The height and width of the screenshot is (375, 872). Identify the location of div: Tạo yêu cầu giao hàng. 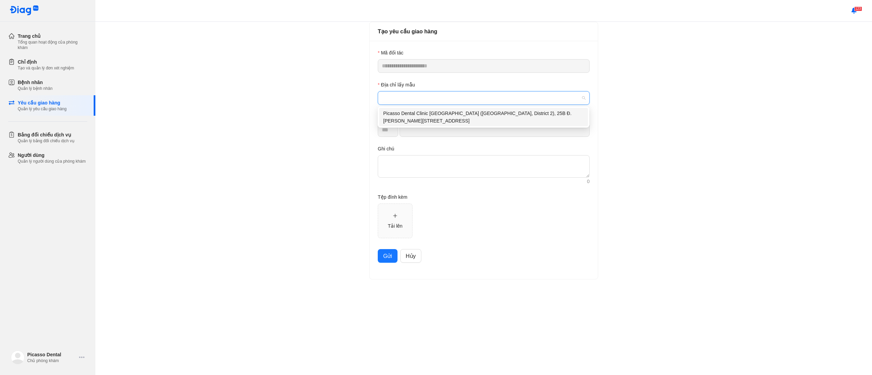
(483, 31).